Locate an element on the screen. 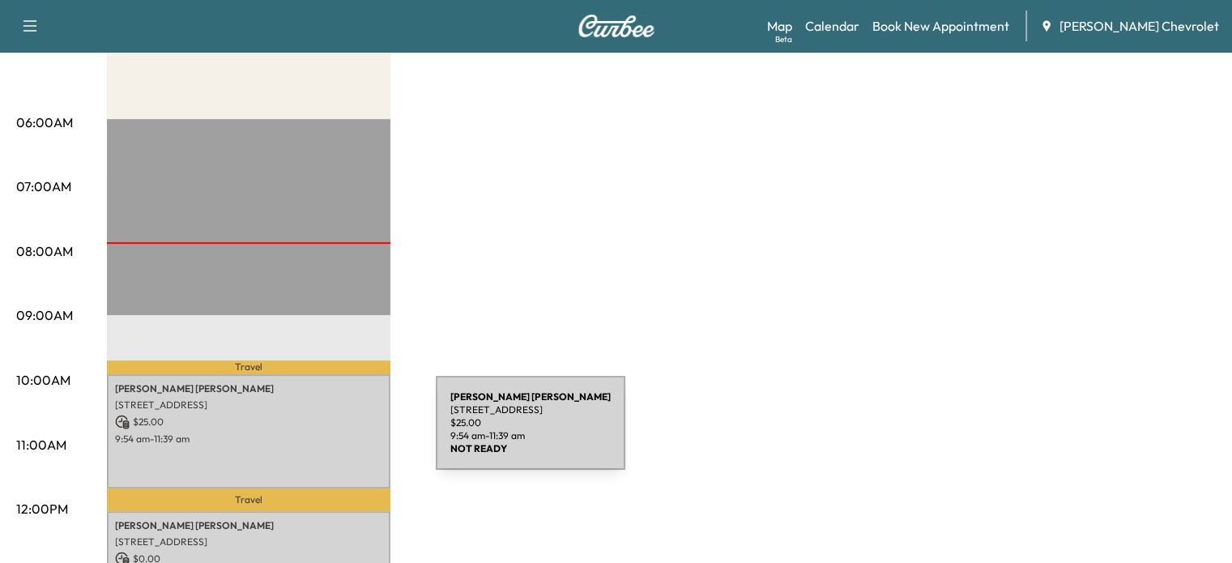 This screenshot has height=563, width=1232. a: Book New Appointment is located at coordinates (940, 26).